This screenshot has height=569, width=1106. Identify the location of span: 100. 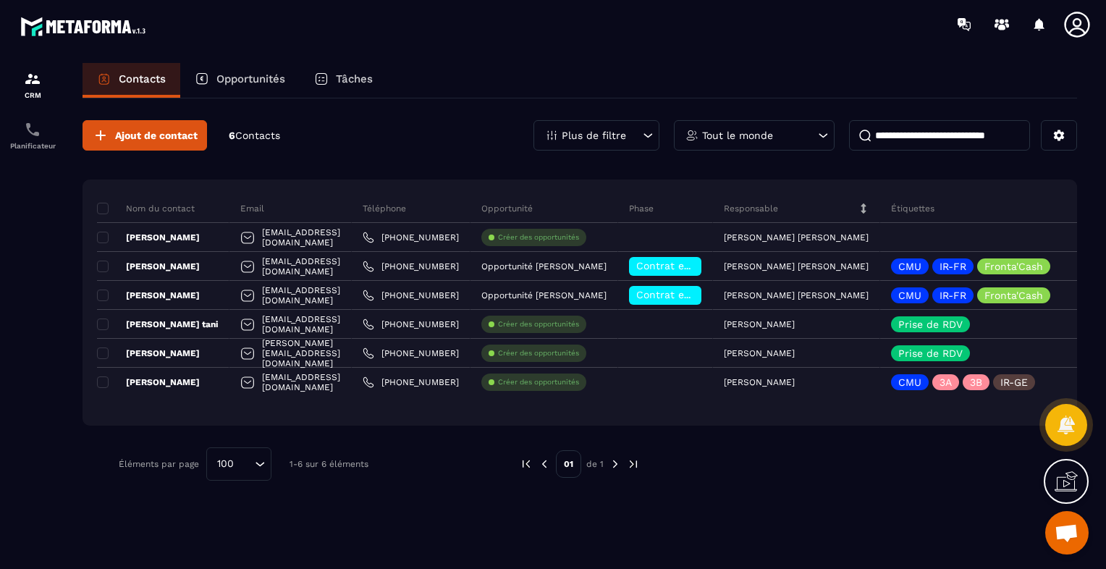
(225, 464).